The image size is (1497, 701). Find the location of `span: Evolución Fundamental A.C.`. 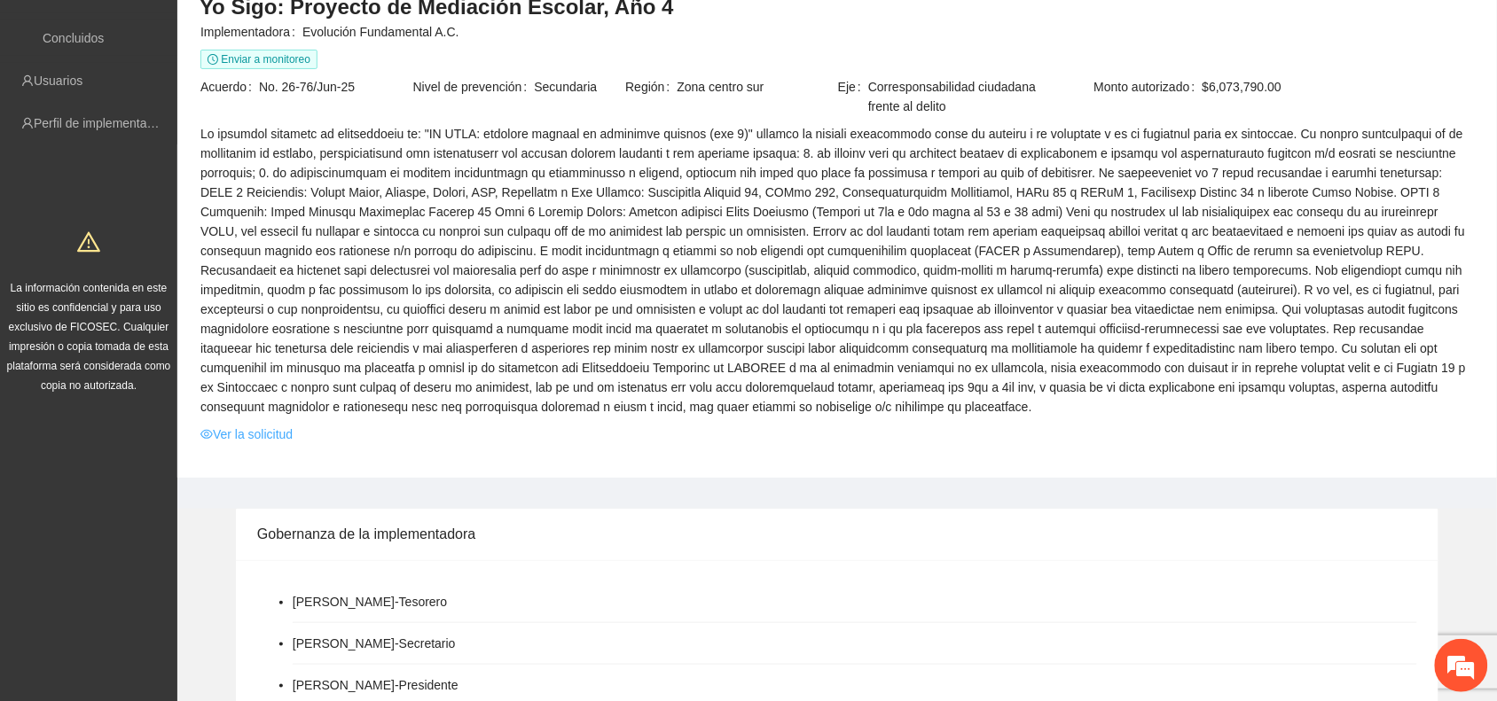

span: Evolución Fundamental A.C. is located at coordinates (888, 32).